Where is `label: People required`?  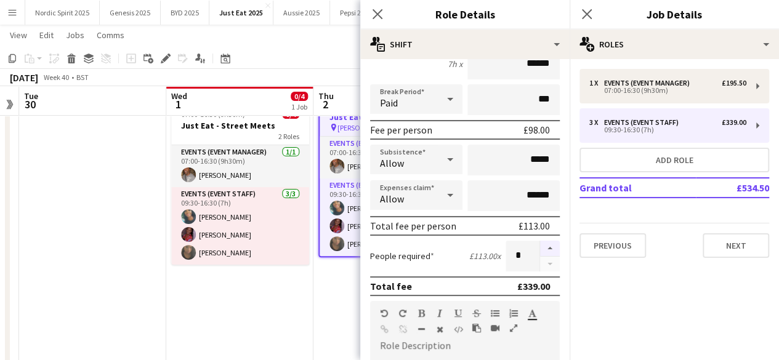
label: People required is located at coordinates (402, 256).